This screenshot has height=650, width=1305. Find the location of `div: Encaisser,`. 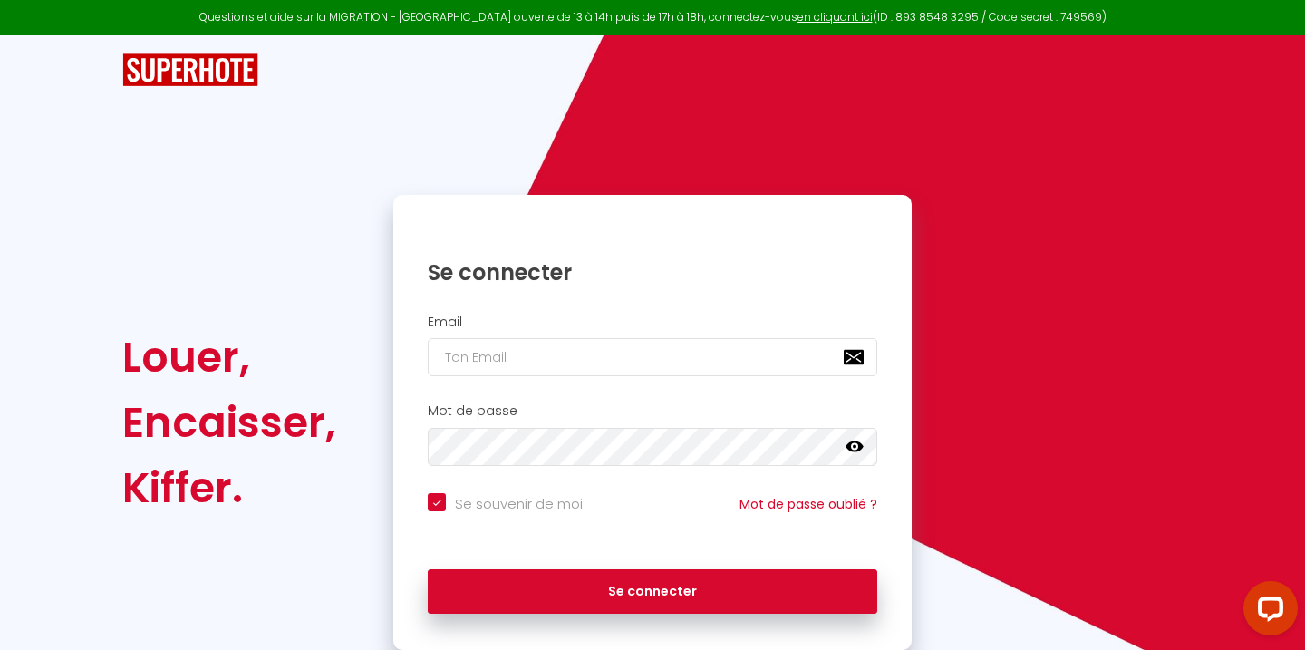

div: Encaisser, is located at coordinates (229, 422).